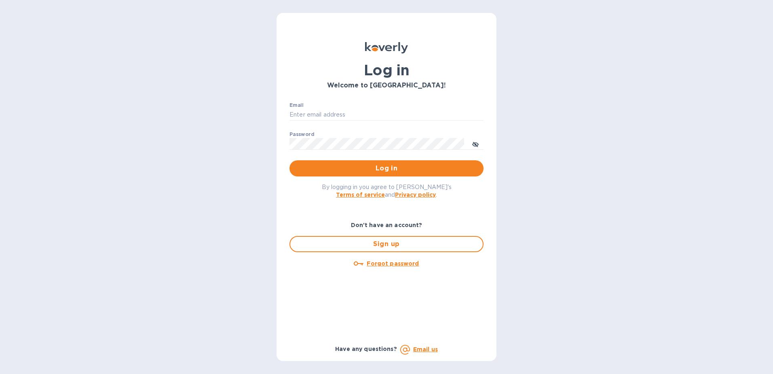 The height and width of the screenshot is (374, 773). What do you see at coordinates (296, 105) in the screenshot?
I see `label: Email` at bounding box center [296, 105].